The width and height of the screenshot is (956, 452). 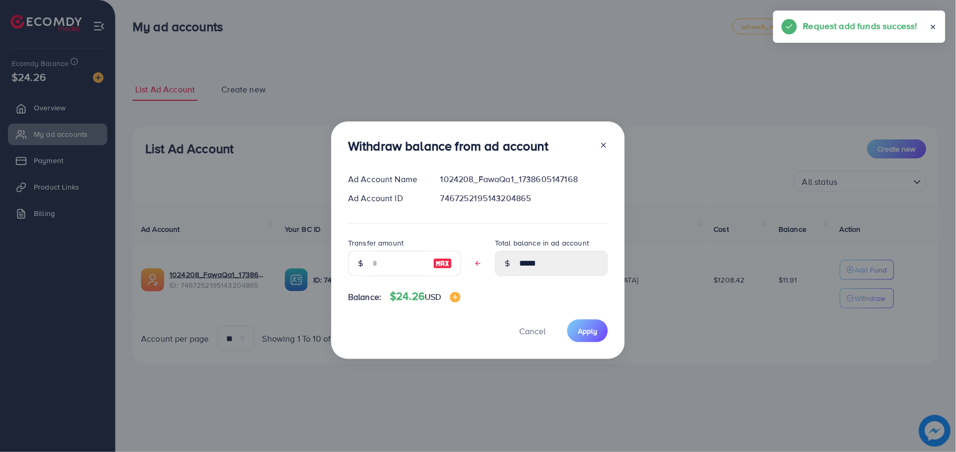 I want to click on span: Apply, so click(x=587, y=331).